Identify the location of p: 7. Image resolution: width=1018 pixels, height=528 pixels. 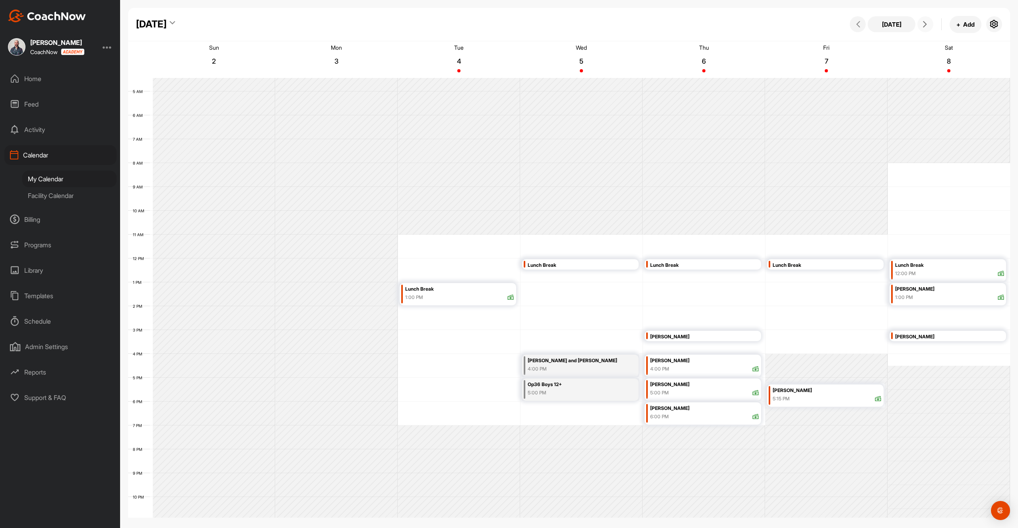
(826, 61).